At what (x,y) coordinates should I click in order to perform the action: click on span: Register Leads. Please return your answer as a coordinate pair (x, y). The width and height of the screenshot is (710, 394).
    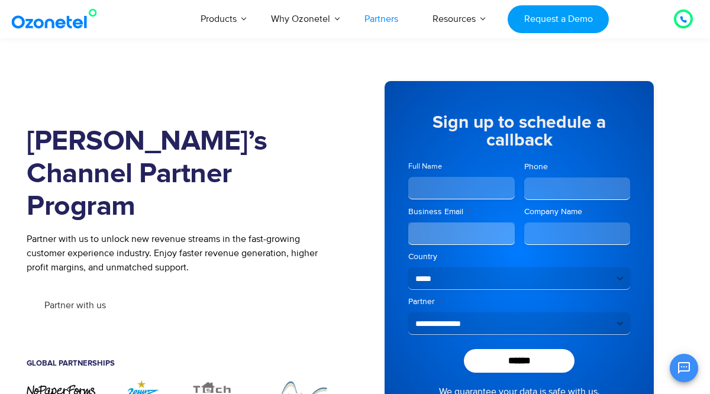
    Looking at the image, I should click on (181, 305).